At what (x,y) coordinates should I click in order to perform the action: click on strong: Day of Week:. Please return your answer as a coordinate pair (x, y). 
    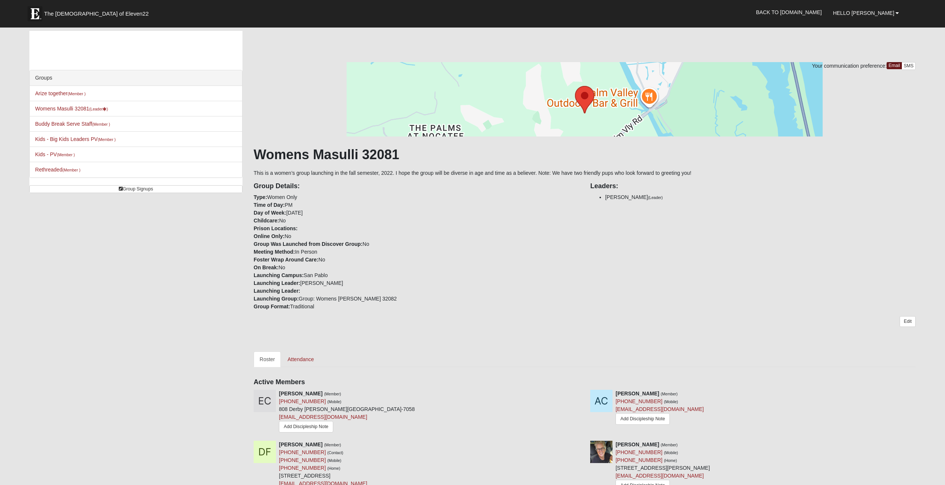
    Looking at the image, I should click on (270, 213).